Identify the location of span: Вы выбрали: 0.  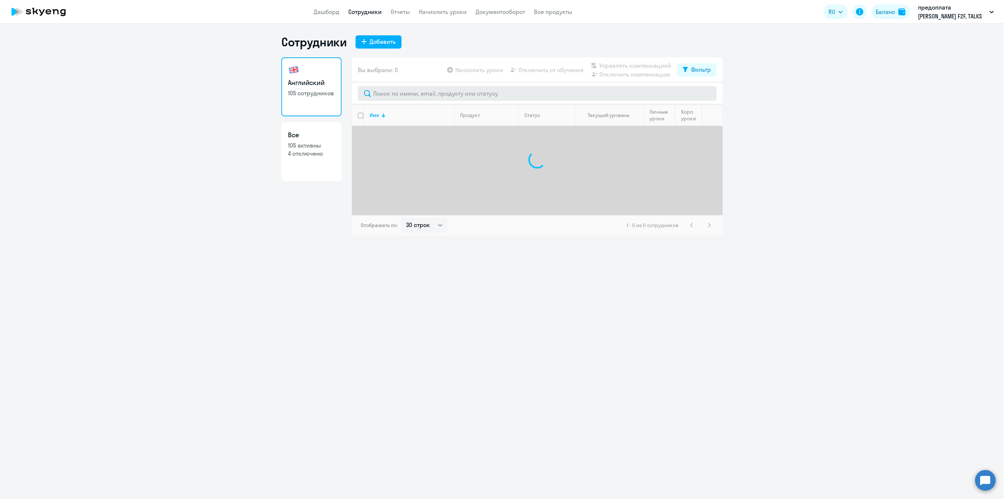
(378, 70).